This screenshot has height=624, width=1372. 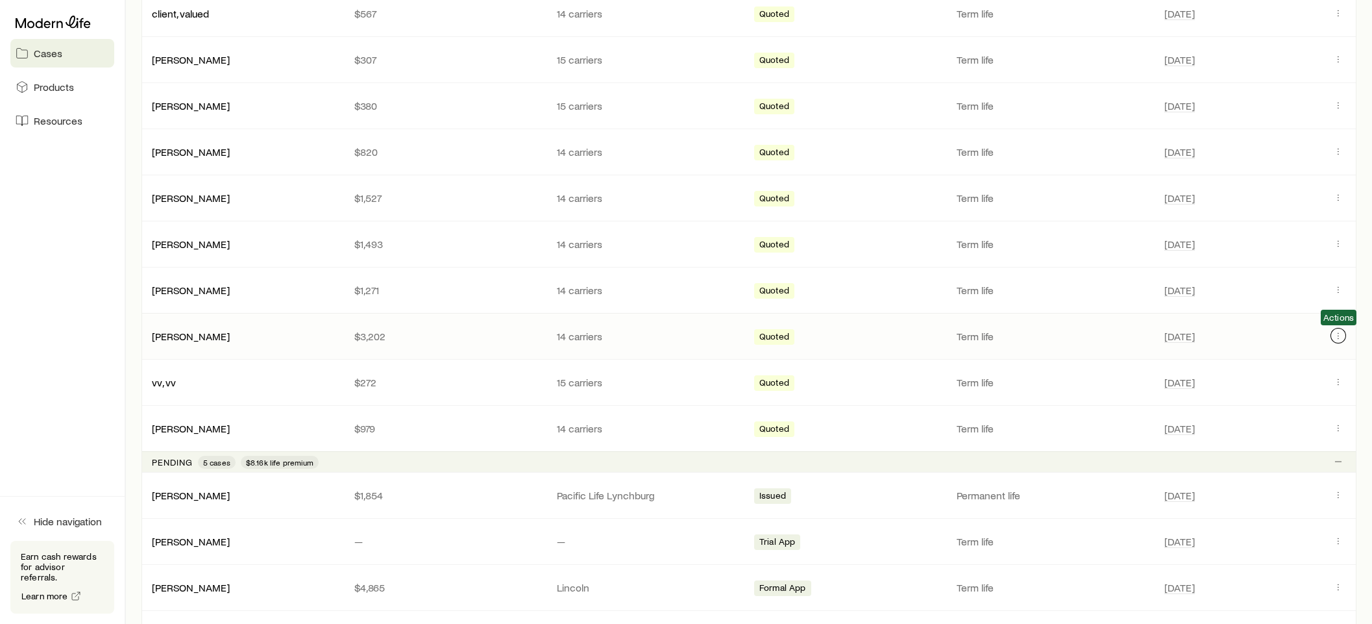 I want to click on span: Trial App, so click(x=777, y=542).